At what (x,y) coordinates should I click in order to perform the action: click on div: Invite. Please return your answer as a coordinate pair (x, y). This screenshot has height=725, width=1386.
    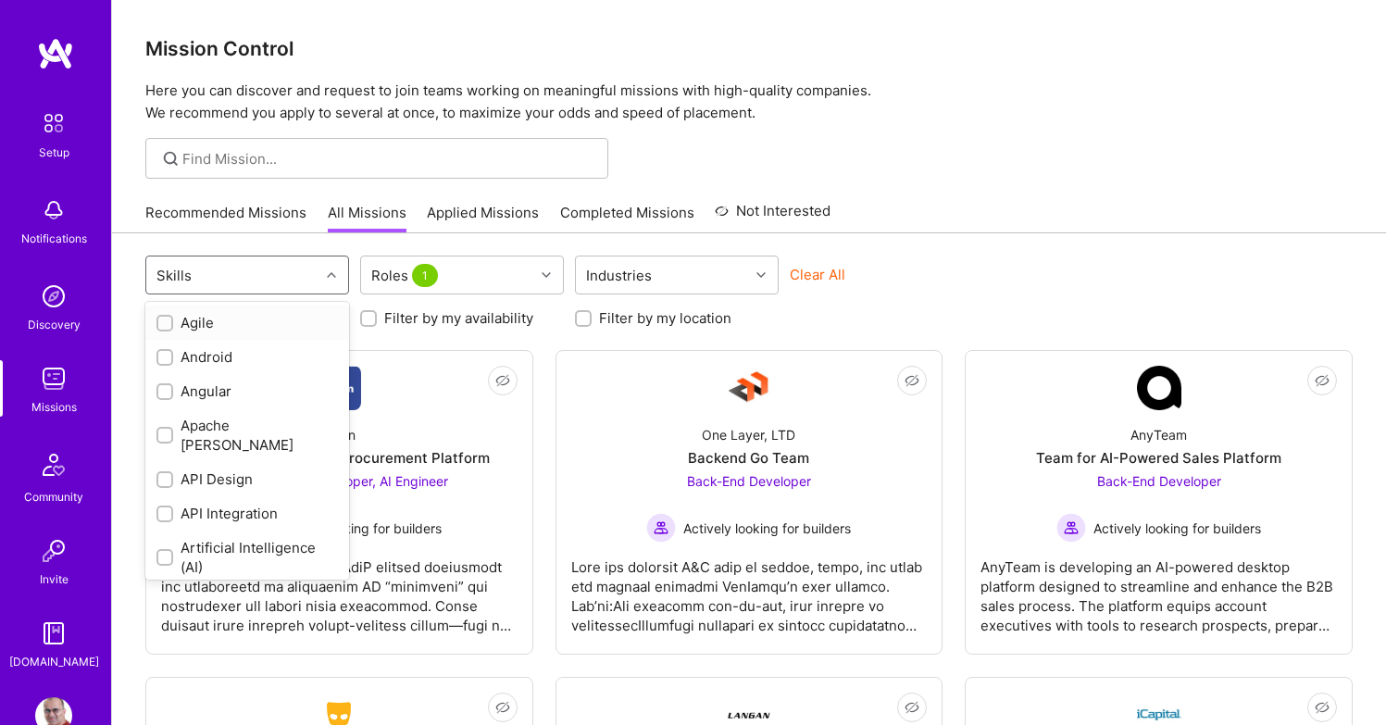
    Looking at the image, I should click on (54, 579).